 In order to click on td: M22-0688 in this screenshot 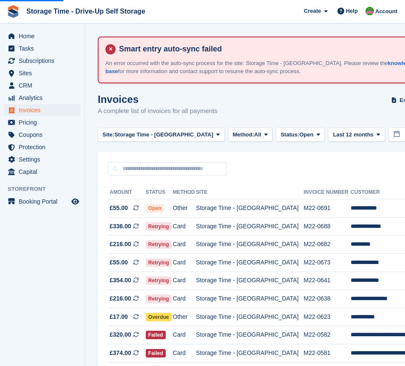, I will do `click(327, 226)`.